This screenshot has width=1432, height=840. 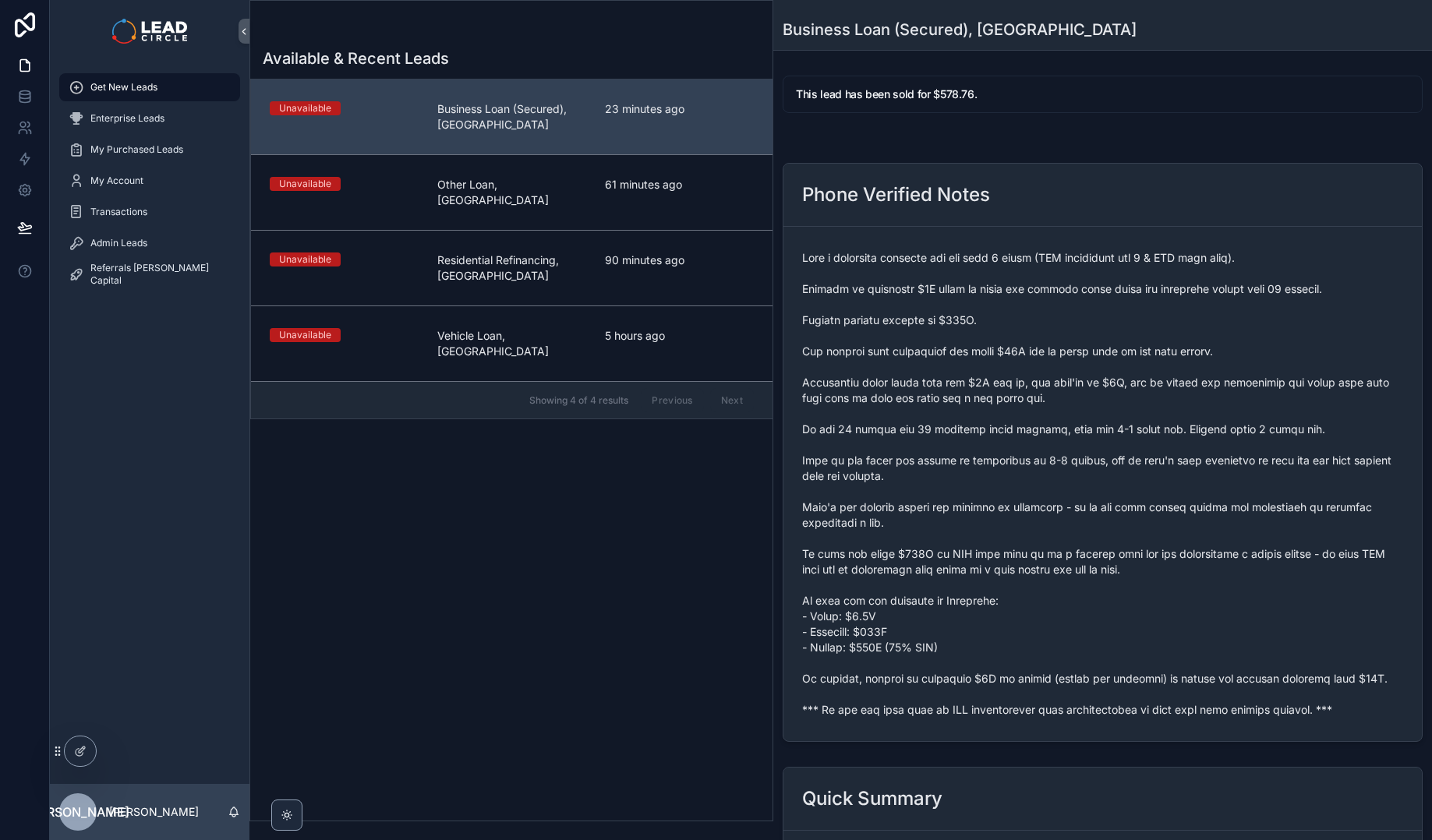 I want to click on a: Admin Leads, so click(x=150, y=243).